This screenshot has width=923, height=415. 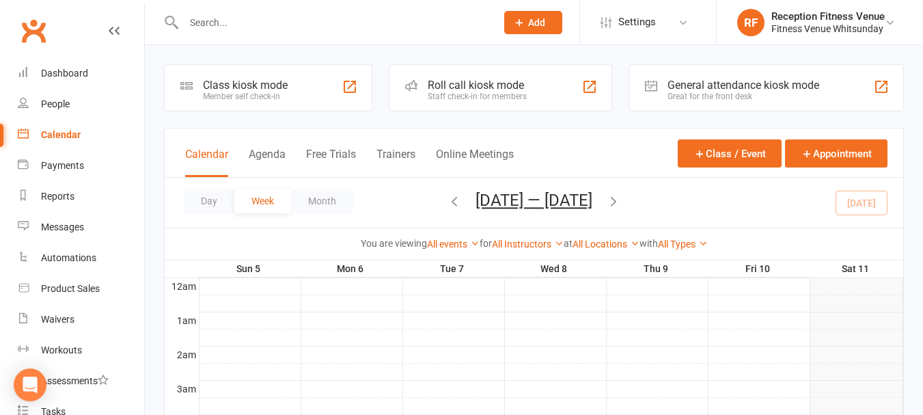 What do you see at coordinates (477, 96) in the screenshot?
I see `div: Staff check-in for members` at bounding box center [477, 96].